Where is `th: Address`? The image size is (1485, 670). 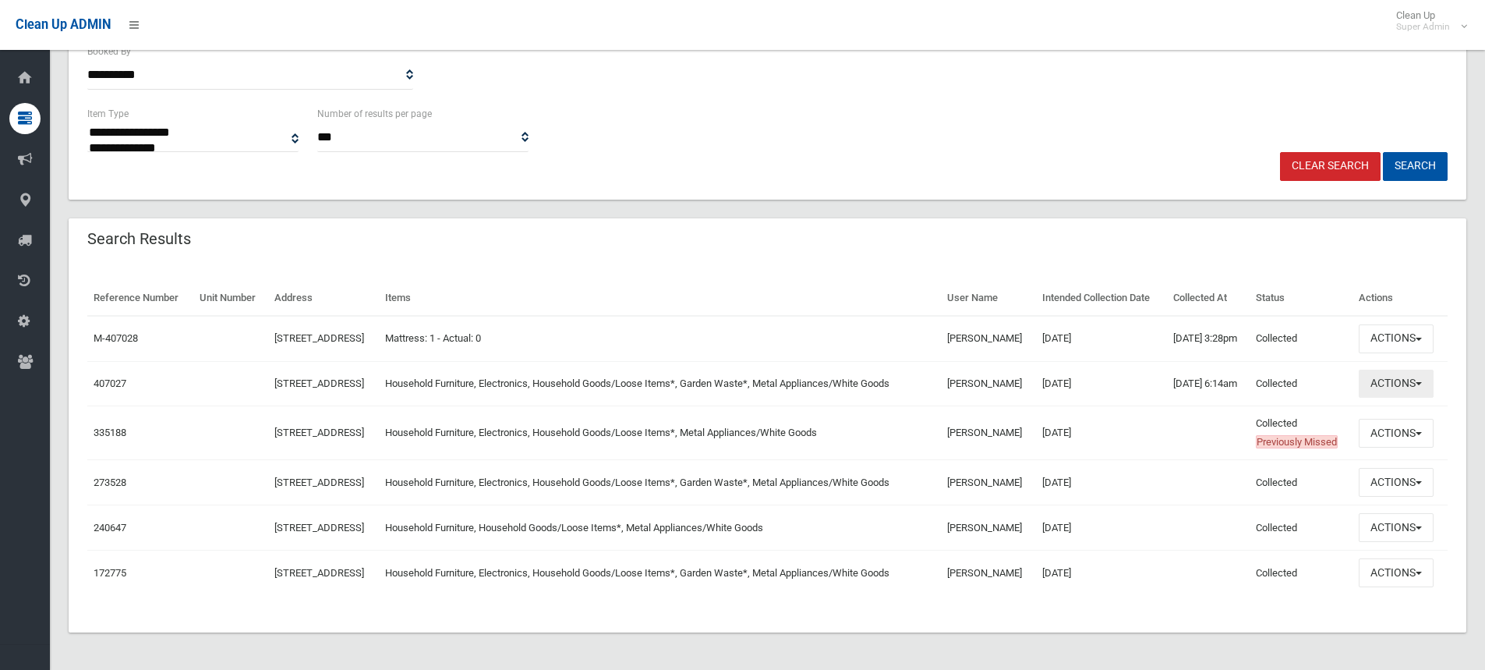 th: Address is located at coordinates (323, 298).